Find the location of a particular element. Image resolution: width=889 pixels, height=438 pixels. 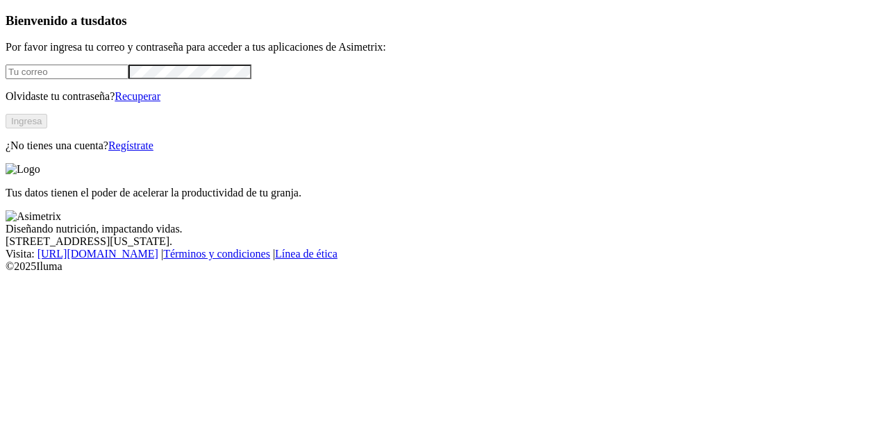

div: Diseñando nutrición, impactando vidas. is located at coordinates (445, 229).